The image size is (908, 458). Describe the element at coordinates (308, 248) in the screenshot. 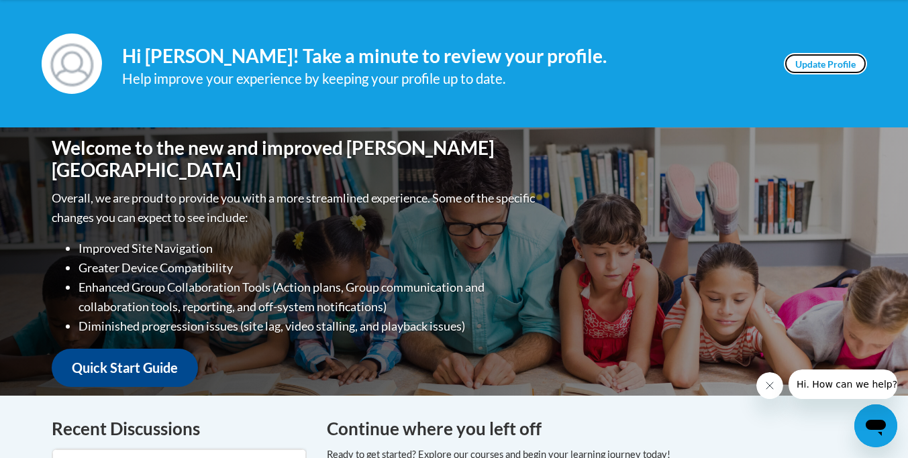

I see `li: Improved Site Navigation` at that location.